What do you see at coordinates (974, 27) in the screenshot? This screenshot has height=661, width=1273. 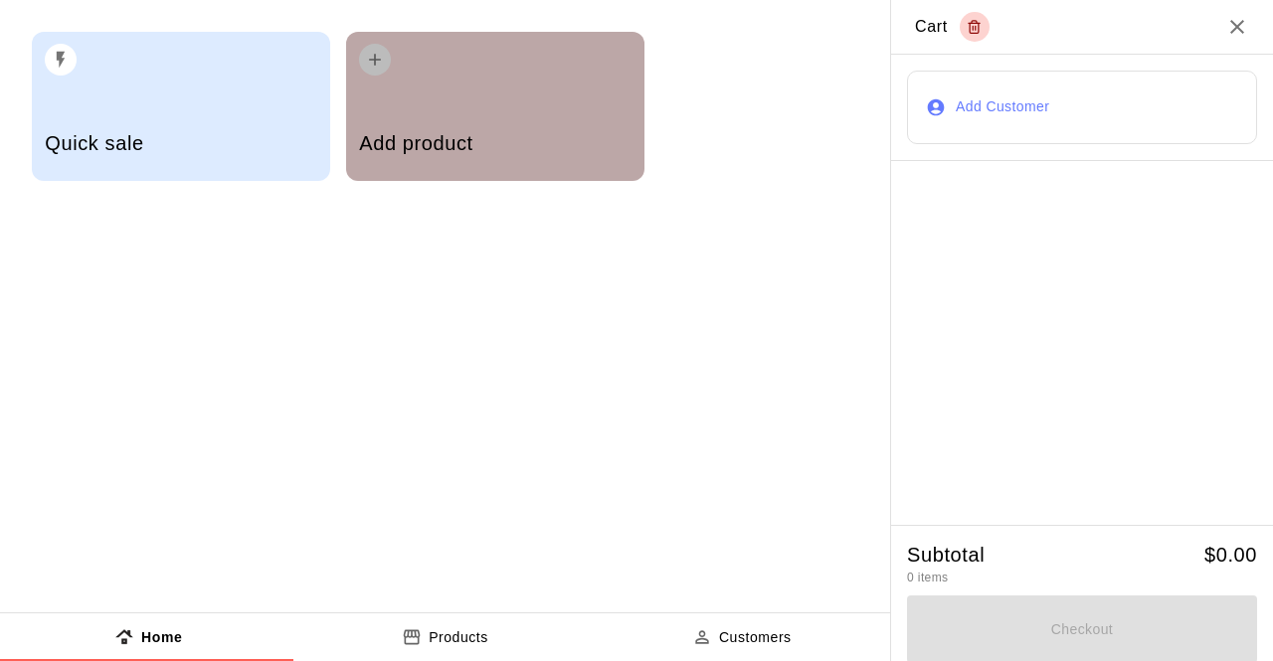 I see `button: Empty cart` at bounding box center [974, 27].